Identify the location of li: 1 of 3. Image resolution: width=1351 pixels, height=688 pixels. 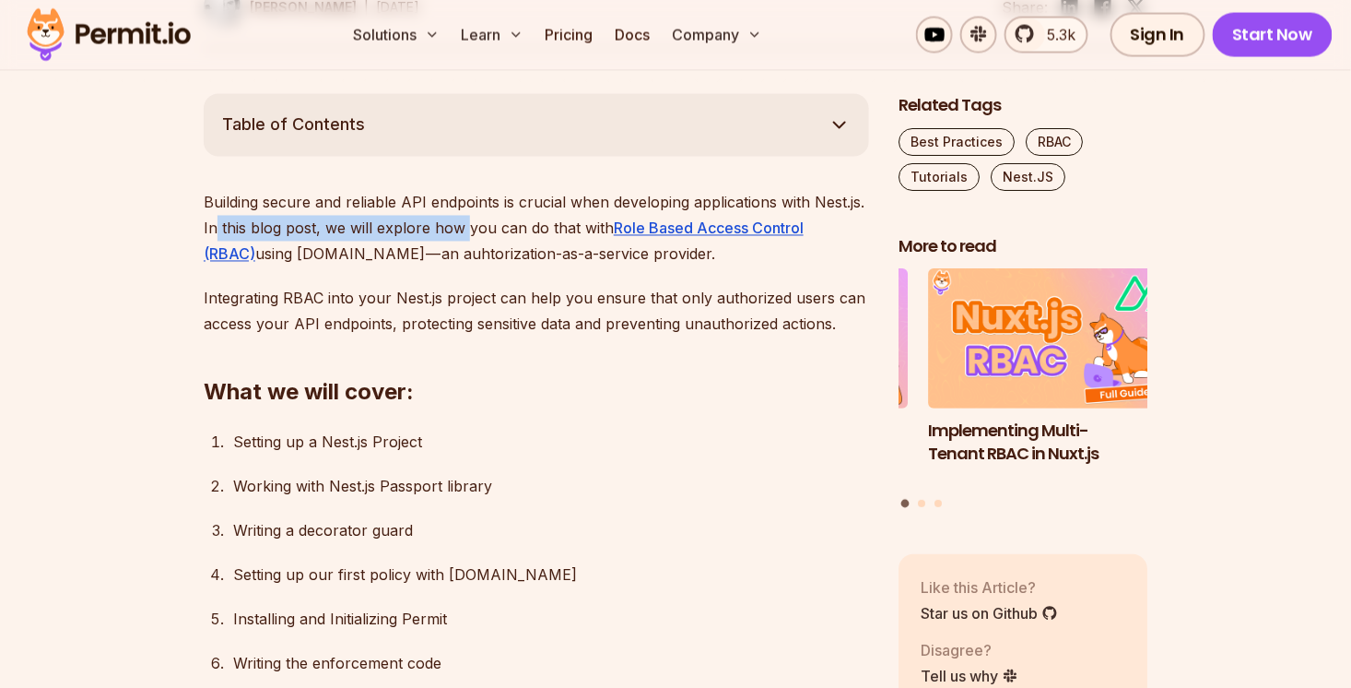
(1053, 378).